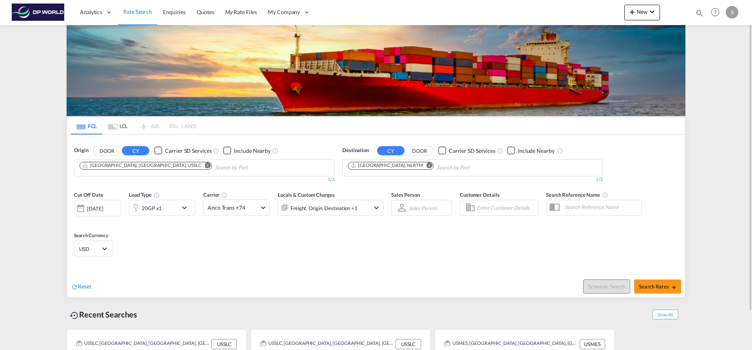  Describe the element at coordinates (331, 208) in the screenshot. I see `div: Freight Origin Destination Factory Stuffingicon-chevron-down` at that location.